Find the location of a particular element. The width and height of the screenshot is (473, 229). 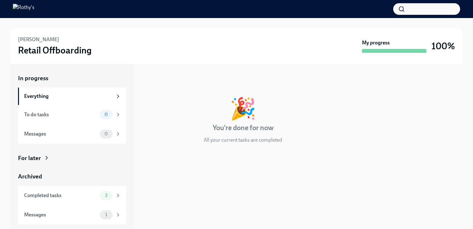

span: 1 is located at coordinates (106, 214).